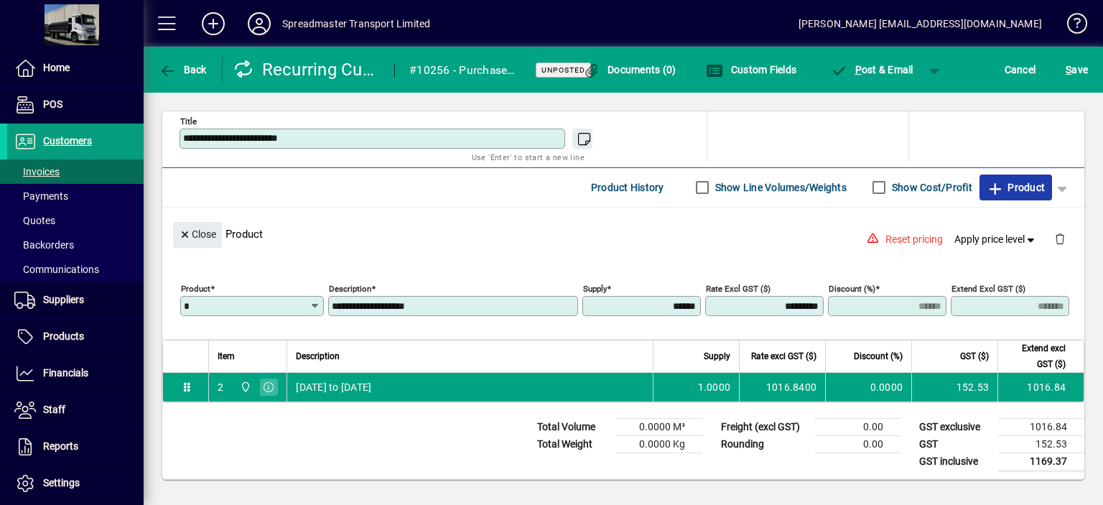  I want to click on button: Close, so click(197, 235).